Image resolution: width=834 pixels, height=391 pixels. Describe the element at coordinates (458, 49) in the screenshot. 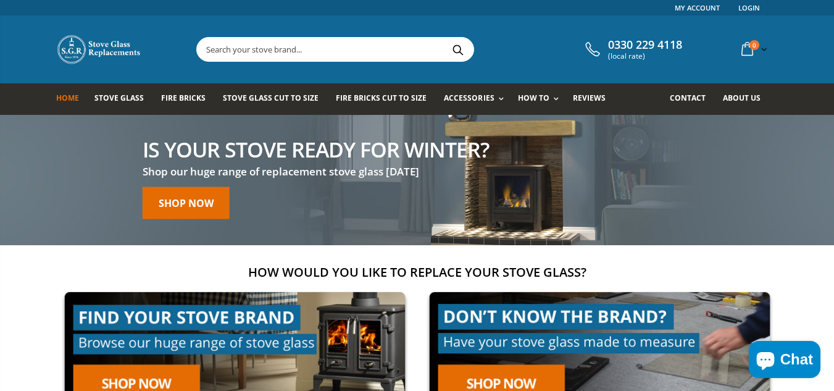

I see `button: Search` at that location.